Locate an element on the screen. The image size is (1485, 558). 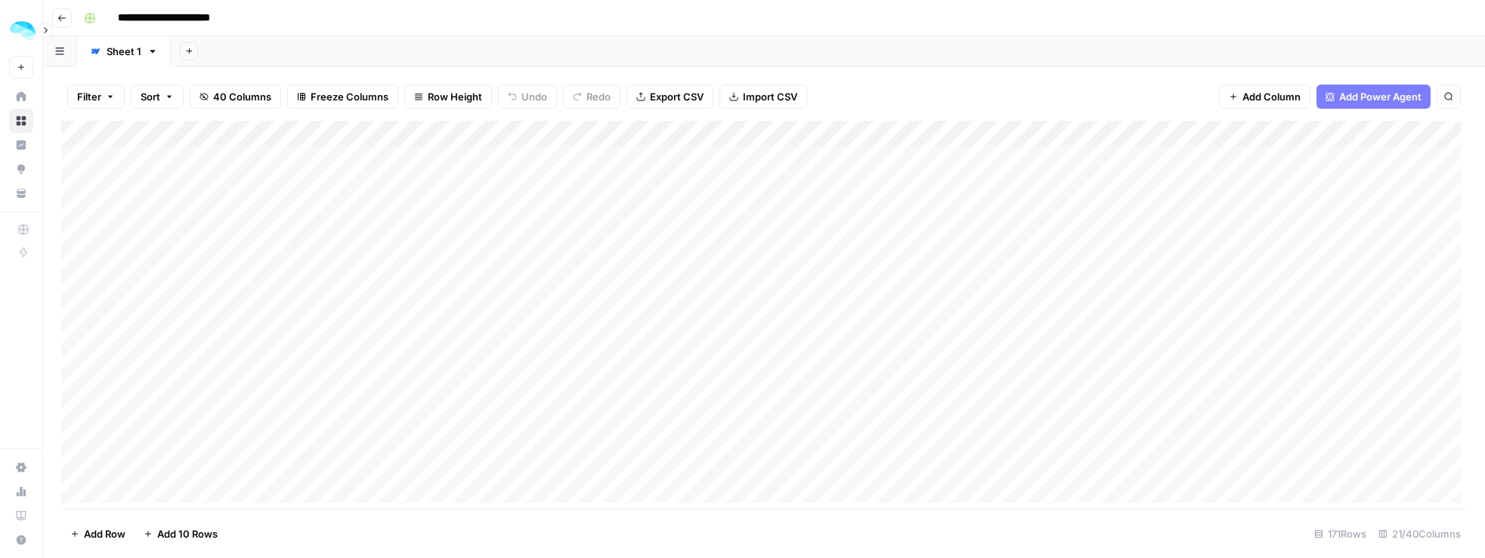
button: Redo is located at coordinates (592, 97).